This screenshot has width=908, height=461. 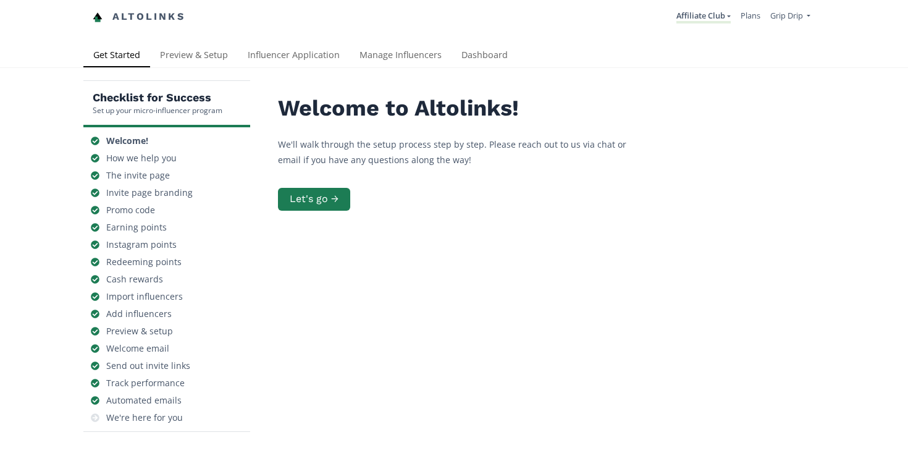 What do you see at coordinates (139, 17) in the screenshot?
I see `a: Altolinks` at bounding box center [139, 17].